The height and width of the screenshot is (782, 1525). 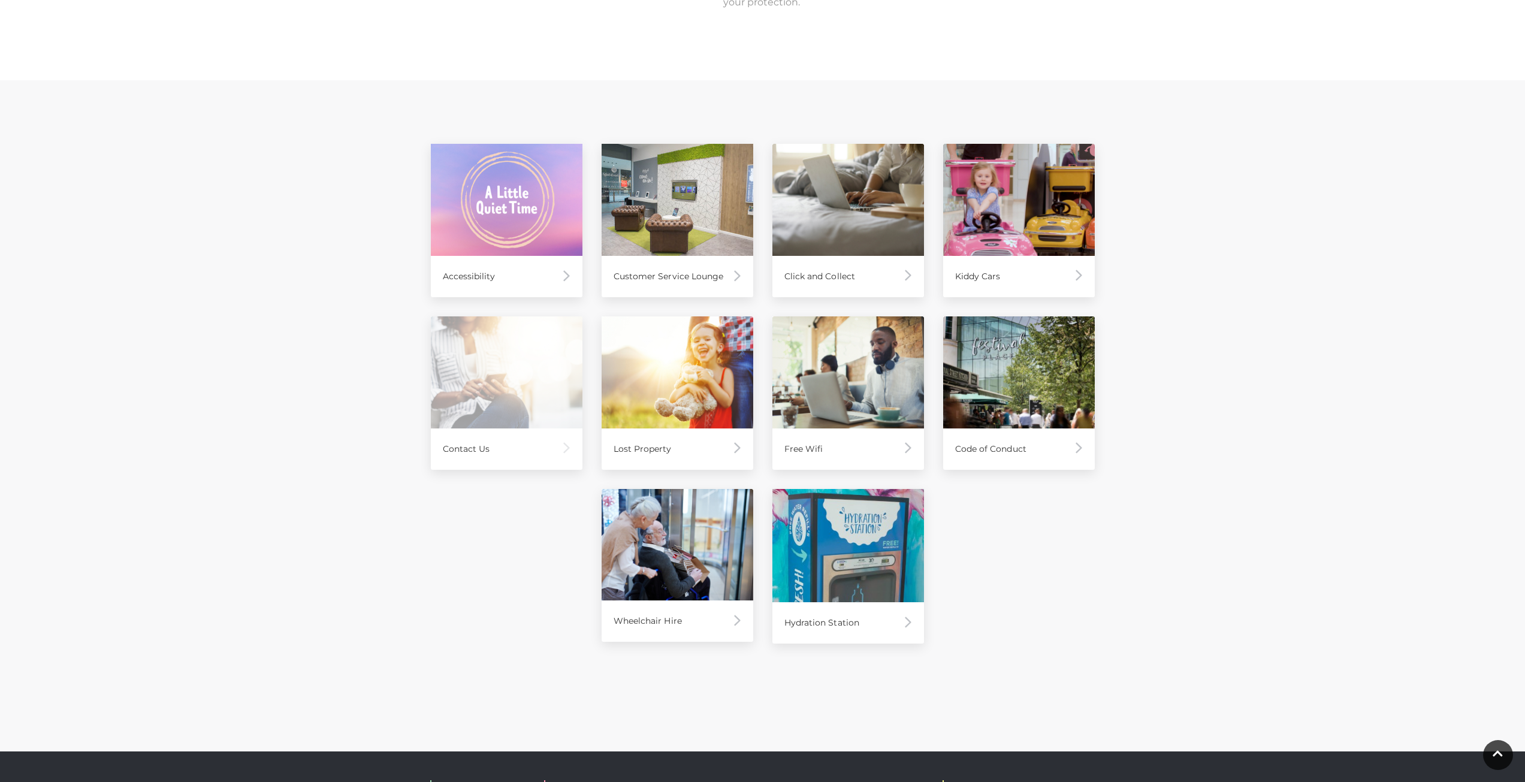 I want to click on div: Click and Collect, so click(x=848, y=276).